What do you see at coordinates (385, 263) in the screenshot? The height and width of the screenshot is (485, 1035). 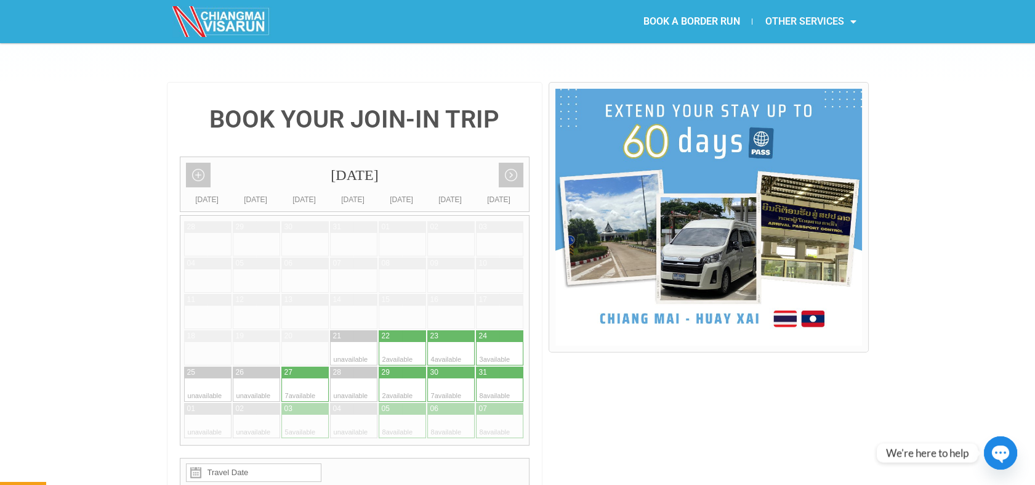 I see `div: 08` at bounding box center [385, 263].